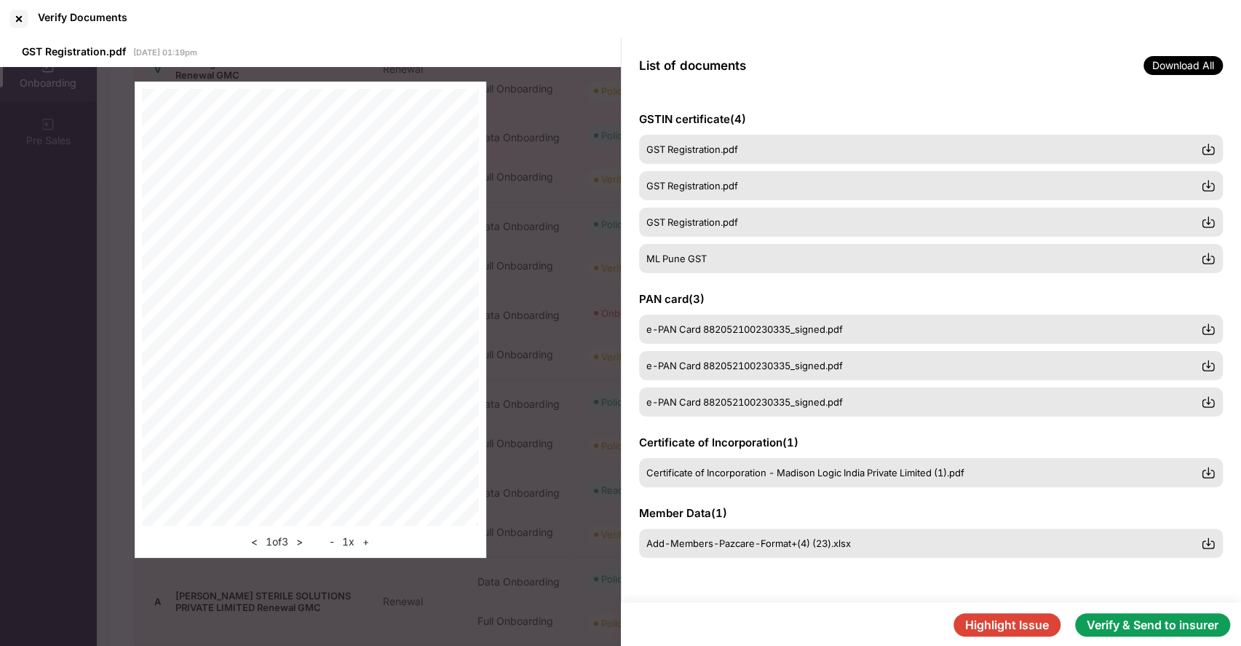 The width and height of the screenshot is (1241, 646). Describe the element at coordinates (1006, 624) in the screenshot. I see `button: Highlight Issue` at that location.